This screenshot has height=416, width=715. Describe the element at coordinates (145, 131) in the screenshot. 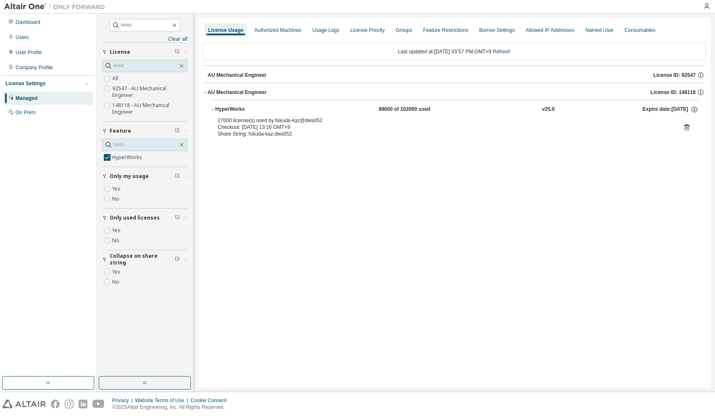

I see `button: Feature` at that location.